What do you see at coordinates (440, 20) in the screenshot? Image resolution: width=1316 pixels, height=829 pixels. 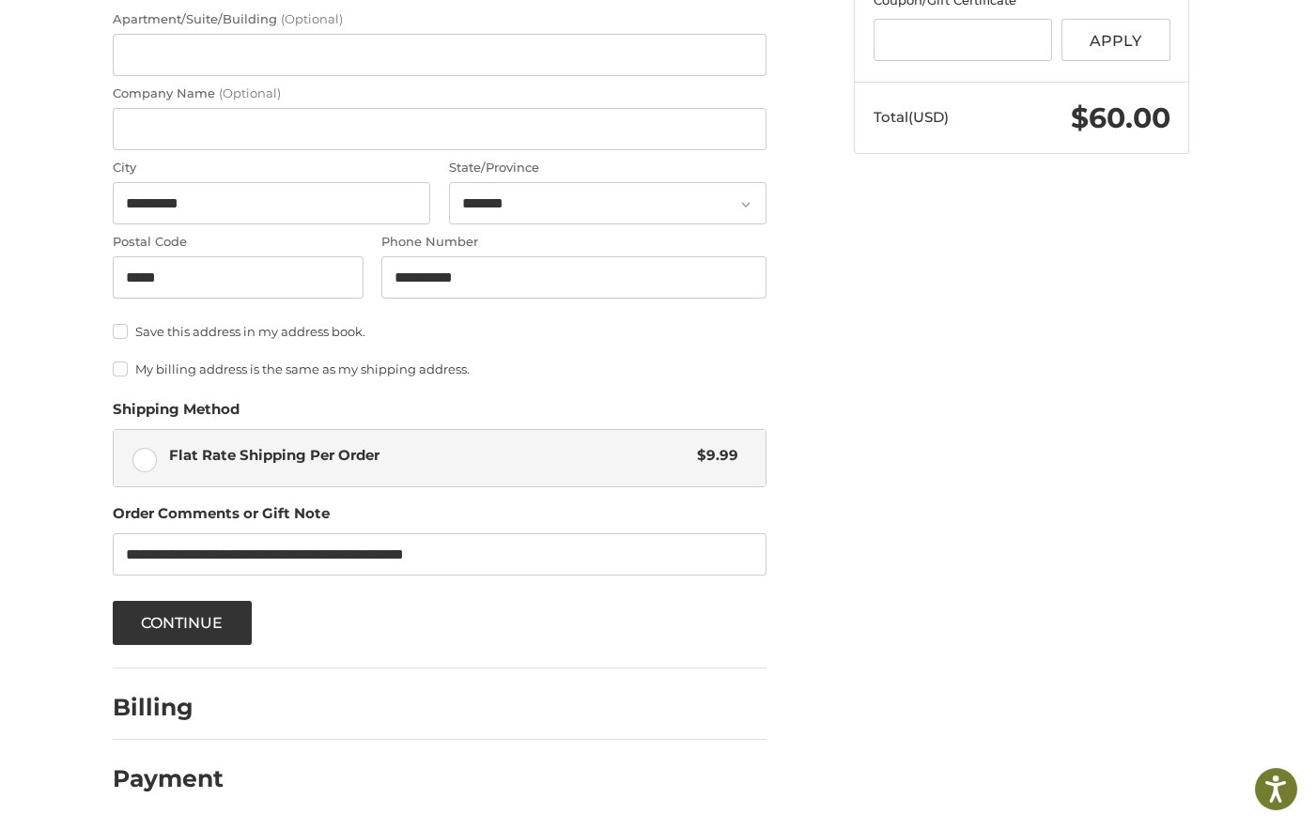 I see `label: Apartment/Suite/Building` at bounding box center [440, 20].